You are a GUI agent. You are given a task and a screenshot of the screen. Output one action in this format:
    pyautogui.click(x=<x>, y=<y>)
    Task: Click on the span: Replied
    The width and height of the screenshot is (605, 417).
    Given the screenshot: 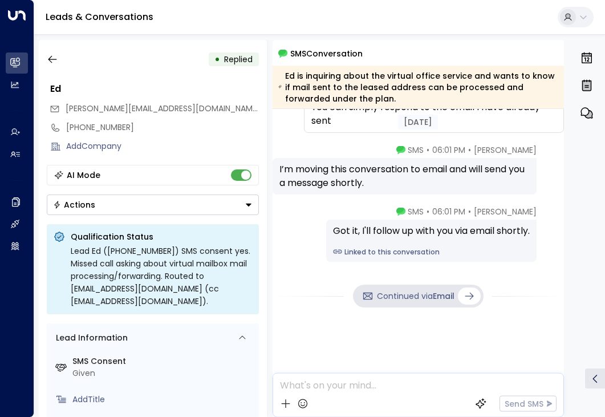 What is the action you would take?
    pyautogui.click(x=238, y=59)
    